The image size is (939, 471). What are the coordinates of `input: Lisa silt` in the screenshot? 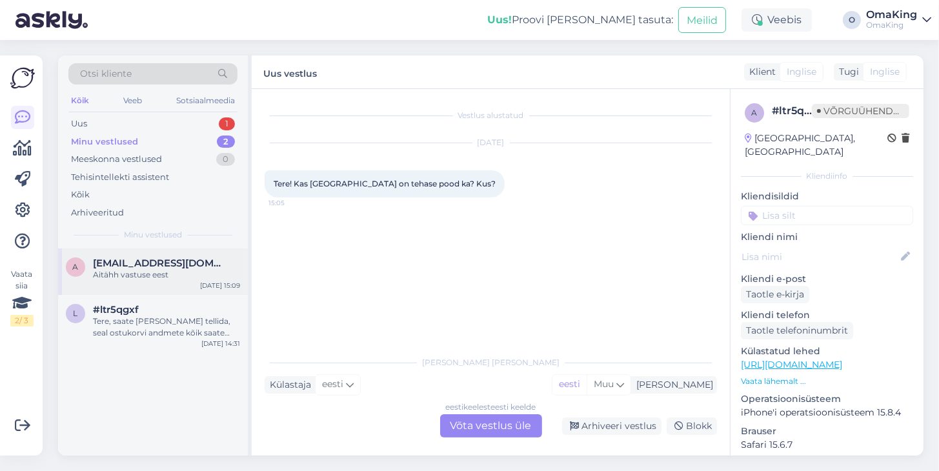 It's located at (827, 216).